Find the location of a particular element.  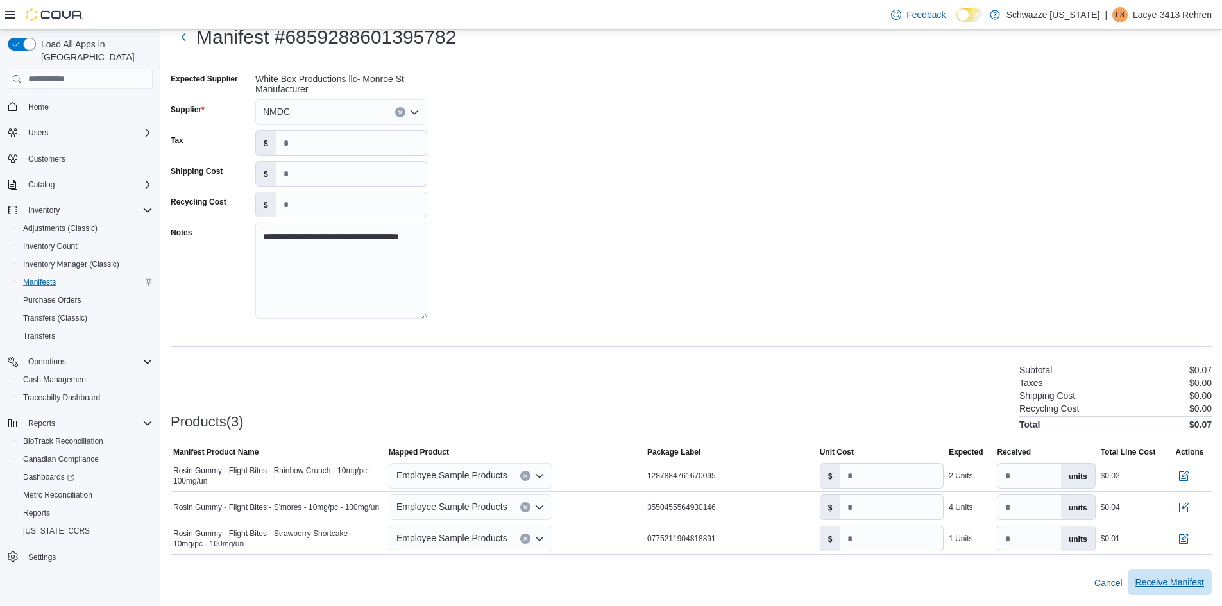

span: Rosin Gummy - Flight Bites - S'mores - 10mg/pc - 100mg/un is located at coordinates (276, 507).